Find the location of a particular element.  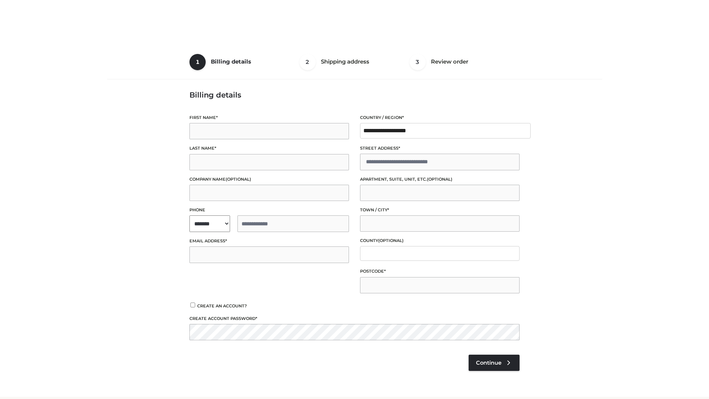

label: First name is located at coordinates (269, 117).